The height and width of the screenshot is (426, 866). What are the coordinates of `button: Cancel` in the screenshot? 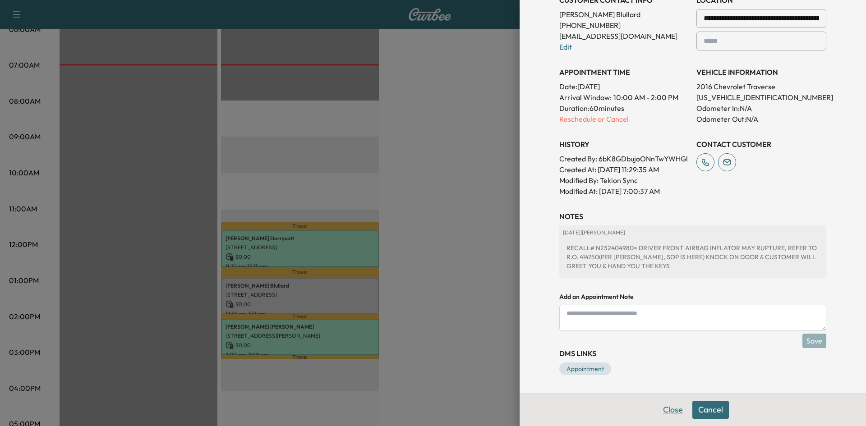 It's located at (710, 410).